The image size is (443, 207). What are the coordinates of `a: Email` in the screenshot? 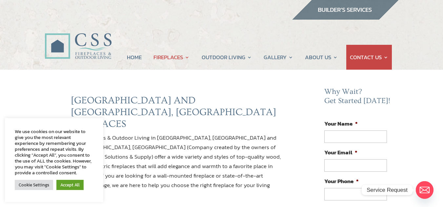 It's located at (424, 190).